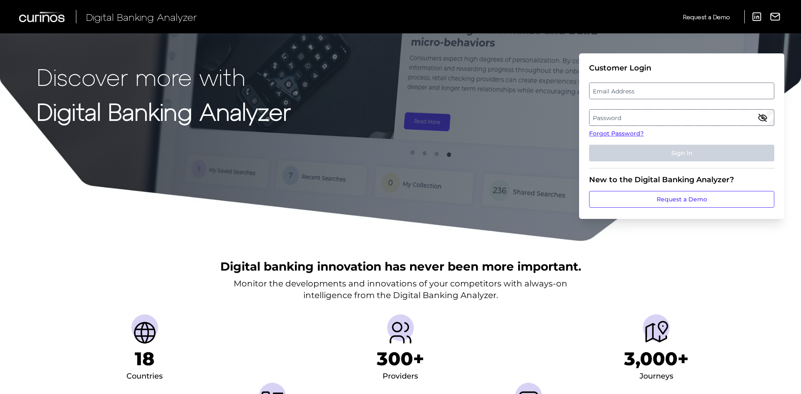 The image size is (801, 394). Describe the element at coordinates (656, 377) in the screenshot. I see `div: Journeys` at that location.